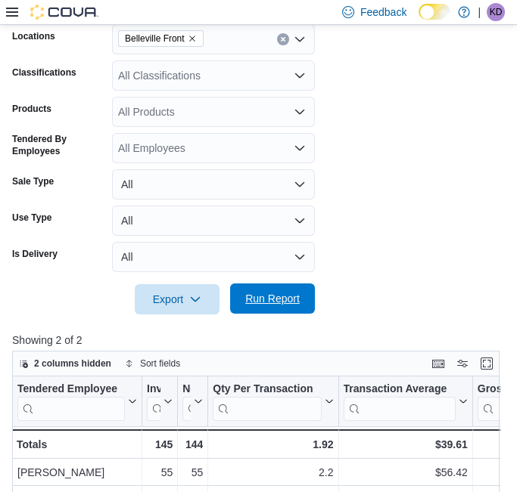 The image size is (517, 492). What do you see at coordinates (73, 364) in the screenshot?
I see `span: 2 columns hidden` at bounding box center [73, 364].